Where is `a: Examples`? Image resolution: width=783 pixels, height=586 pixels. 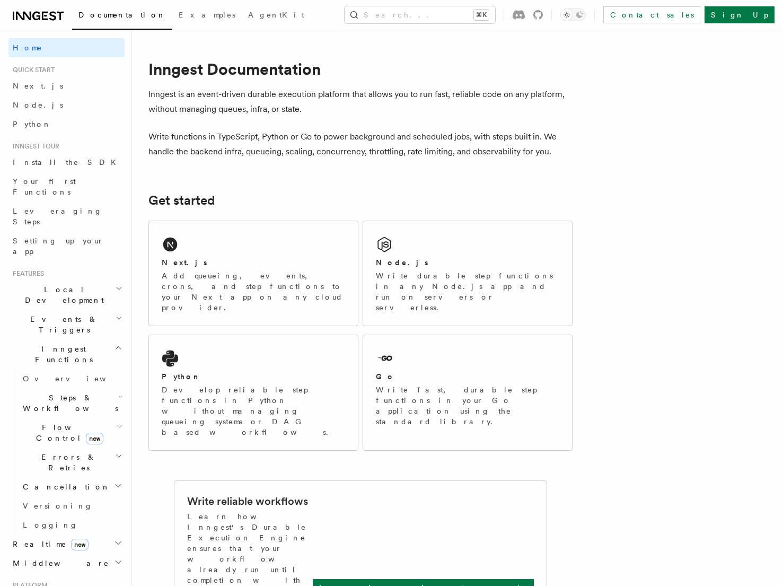
a: Examples is located at coordinates (207, 16).